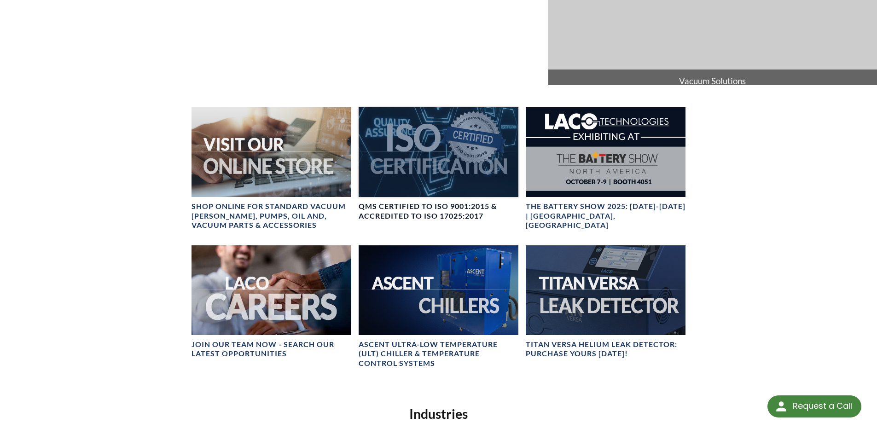 This screenshot has width=877, height=423. I want to click on h4: Join our team now - SEARCH OUR LATEST OPPORTUNITIES, so click(271, 349).